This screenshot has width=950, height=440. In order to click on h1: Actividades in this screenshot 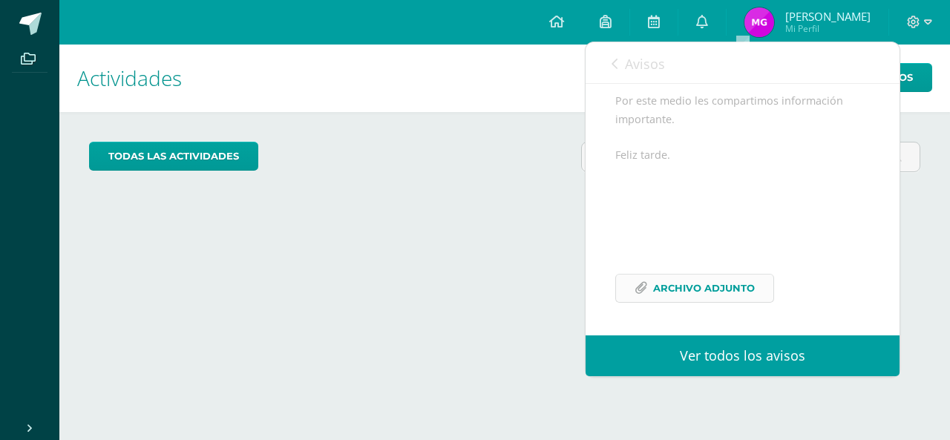, I will do `click(505, 78)`.